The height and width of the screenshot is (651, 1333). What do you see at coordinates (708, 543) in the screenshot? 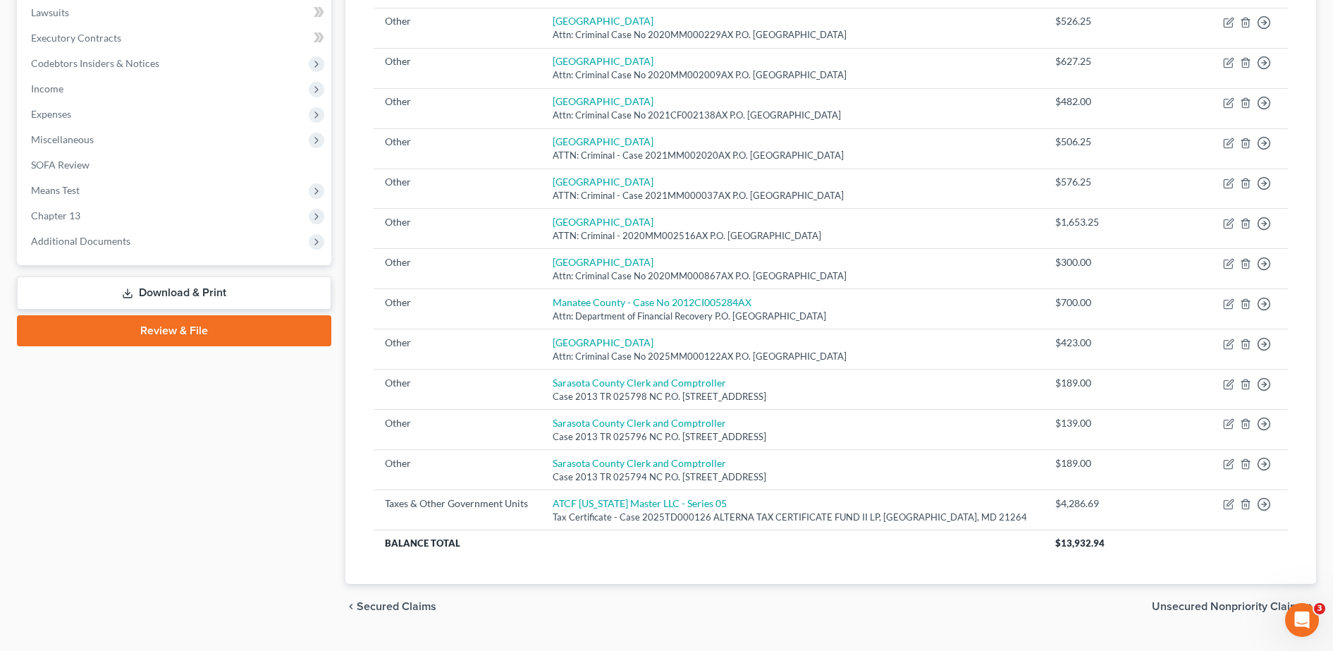
I see `th: Balance Total` at bounding box center [708, 543].